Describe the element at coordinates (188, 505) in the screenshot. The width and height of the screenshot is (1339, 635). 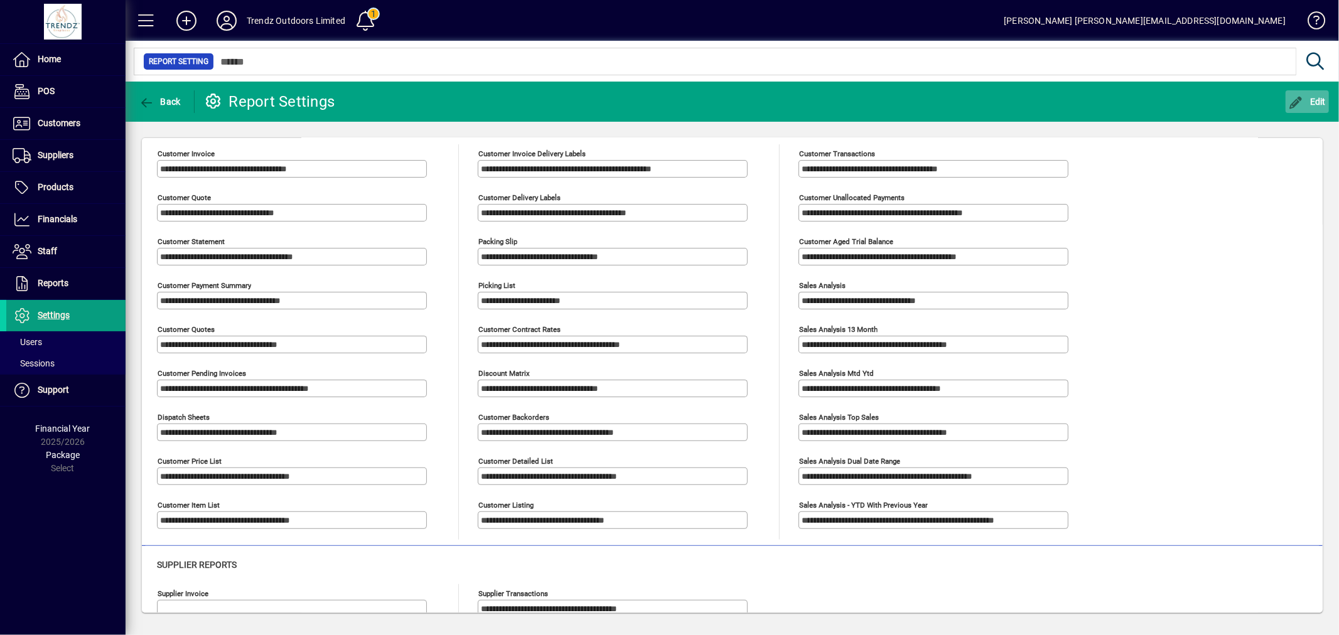
I see `mat-label: Customer Item List` at that location.